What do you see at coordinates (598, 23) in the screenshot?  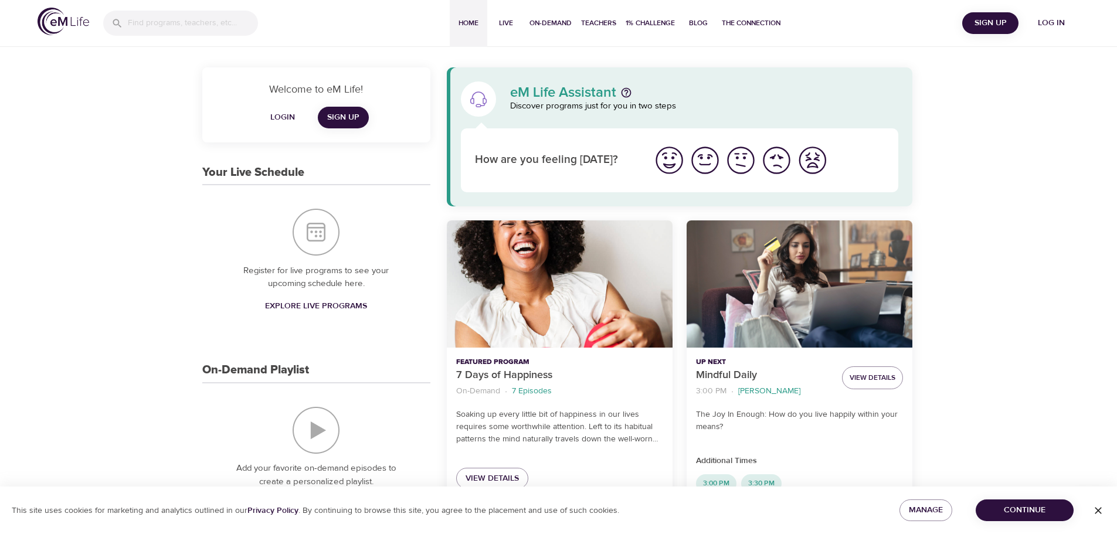 I see `span: Teachers` at bounding box center [598, 23].